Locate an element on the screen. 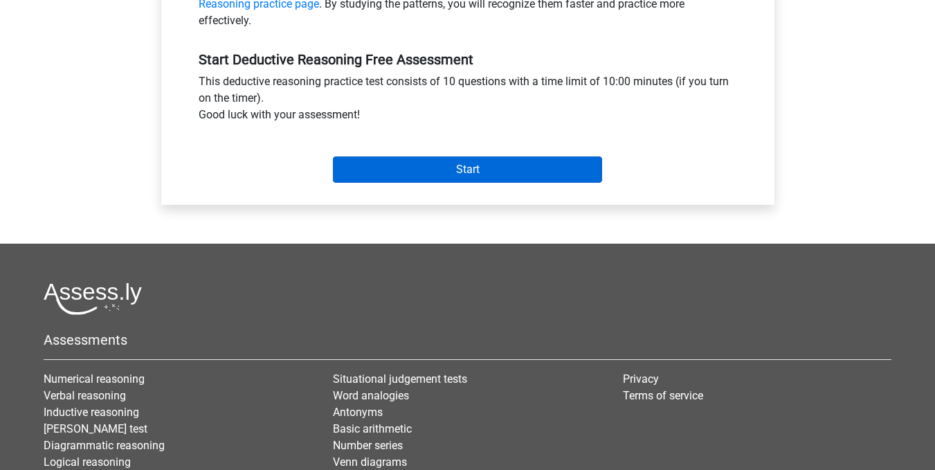 The width and height of the screenshot is (935, 470). h5: Assessments is located at coordinates (467, 340).